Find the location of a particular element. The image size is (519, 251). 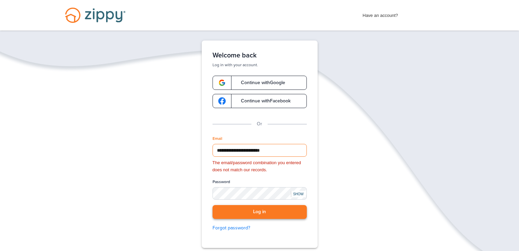

a: Forgot password? is located at coordinates (260, 228).